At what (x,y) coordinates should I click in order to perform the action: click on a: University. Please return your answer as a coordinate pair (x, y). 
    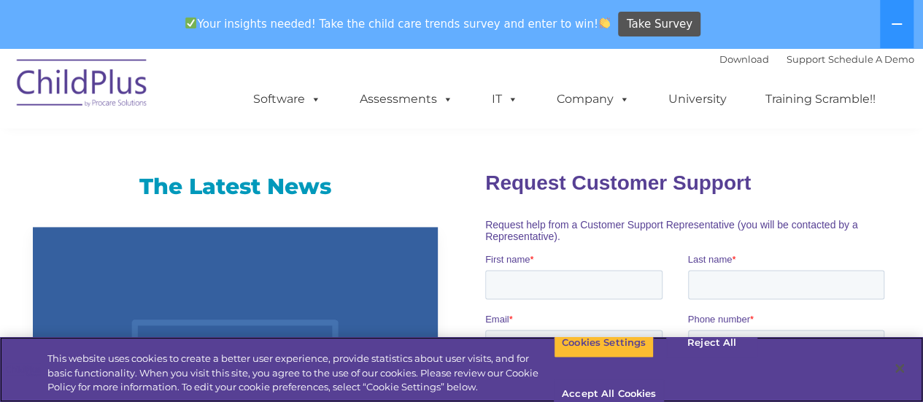
    Looking at the image, I should click on (698, 99).